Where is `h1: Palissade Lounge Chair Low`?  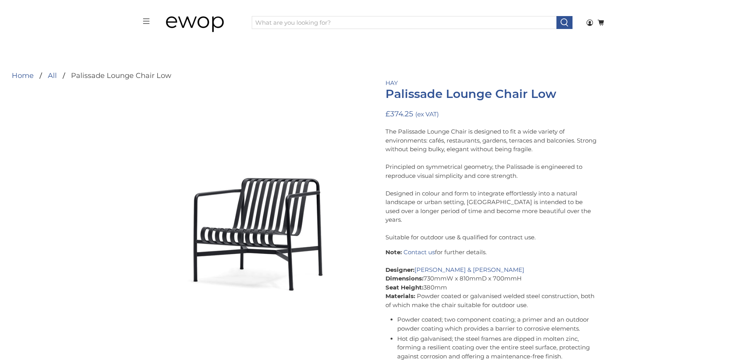
h1: Palissade Lounge Chair Low is located at coordinates (491, 94).